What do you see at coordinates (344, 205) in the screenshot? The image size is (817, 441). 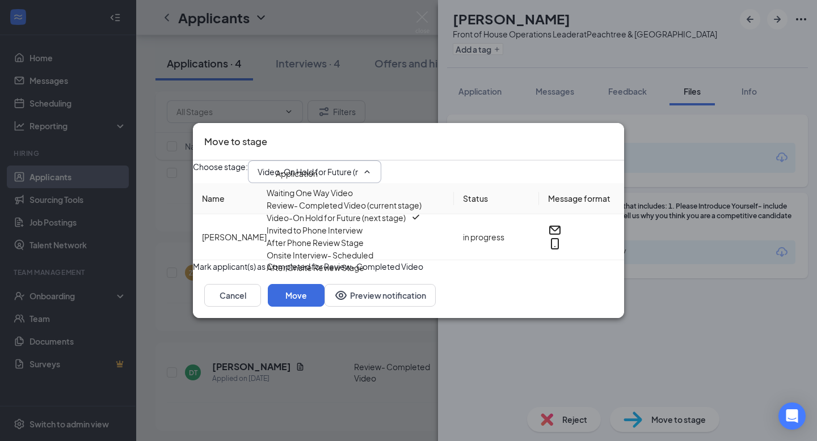 I see `div: Review- Completed Video (current stage)` at bounding box center [344, 205].